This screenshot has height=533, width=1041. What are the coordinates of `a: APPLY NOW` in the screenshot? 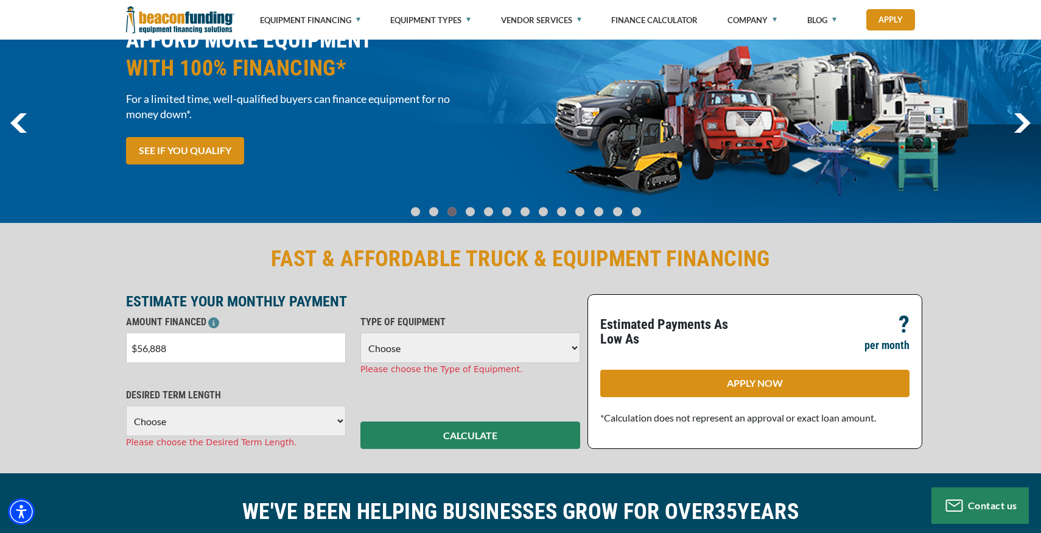 It's located at (755, 383).